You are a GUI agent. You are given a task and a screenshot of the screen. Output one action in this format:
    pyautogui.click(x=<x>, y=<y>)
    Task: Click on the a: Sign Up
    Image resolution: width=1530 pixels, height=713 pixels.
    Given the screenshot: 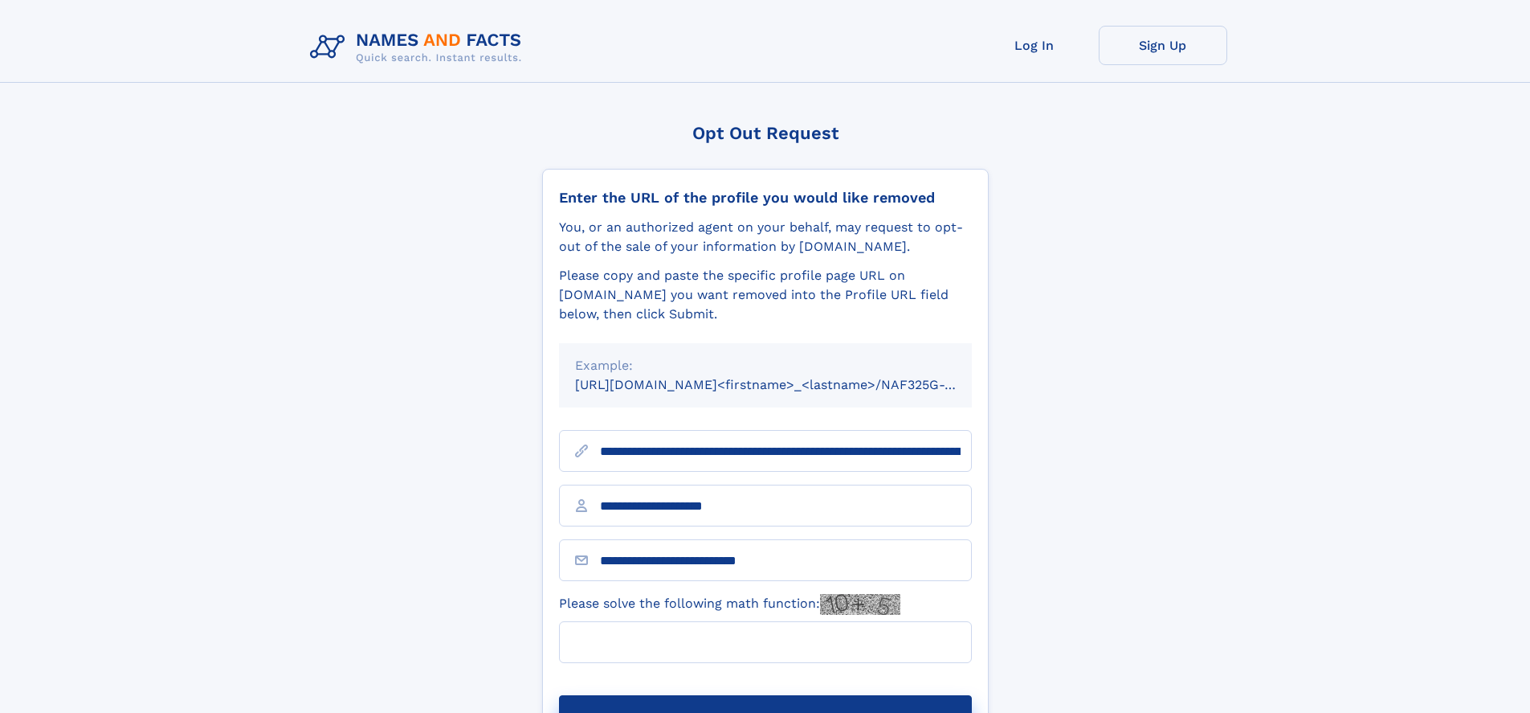 What is the action you would take?
    pyautogui.click(x=1163, y=45)
    